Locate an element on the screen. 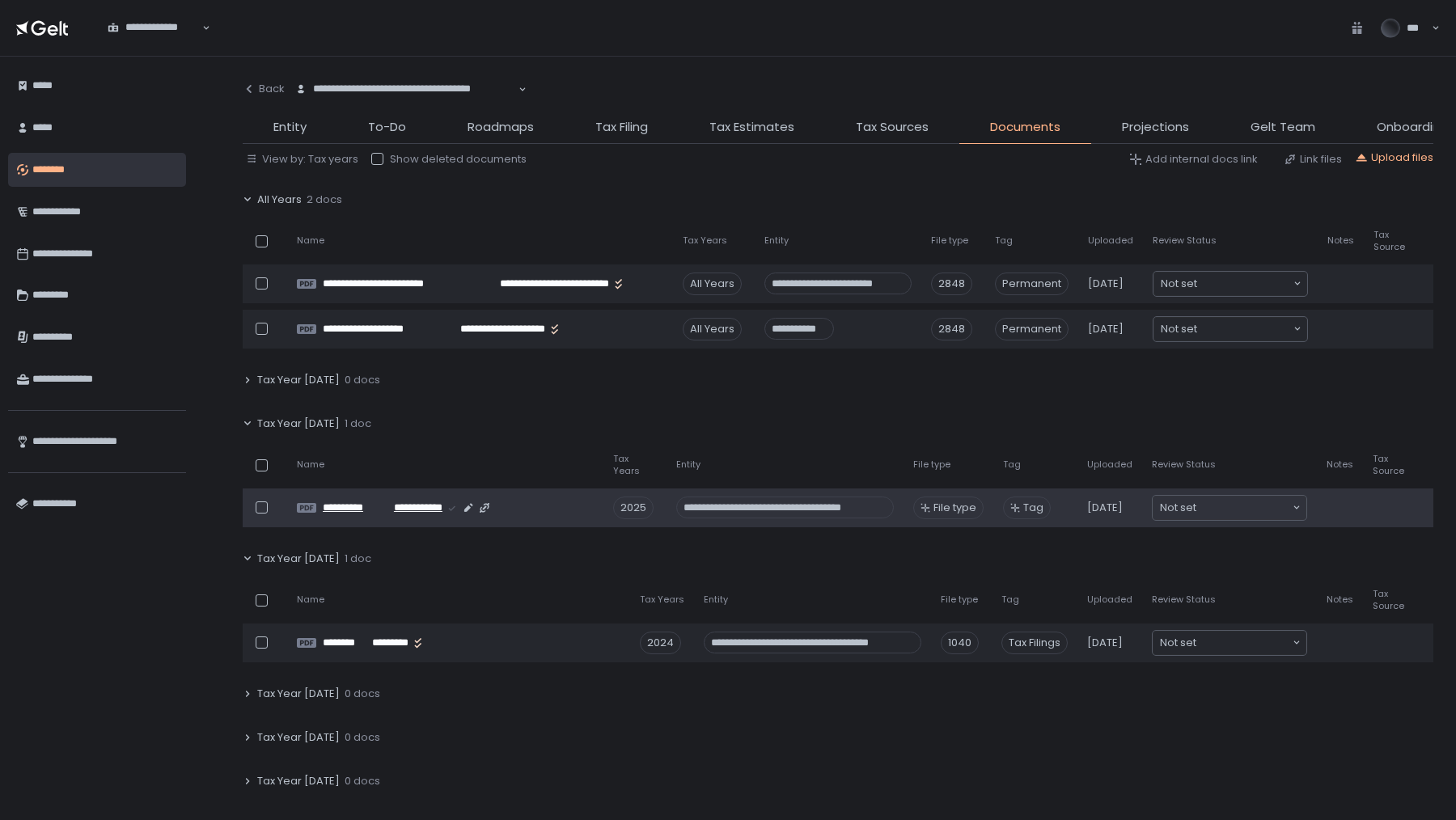  span: Documents is located at coordinates (1025, 127).